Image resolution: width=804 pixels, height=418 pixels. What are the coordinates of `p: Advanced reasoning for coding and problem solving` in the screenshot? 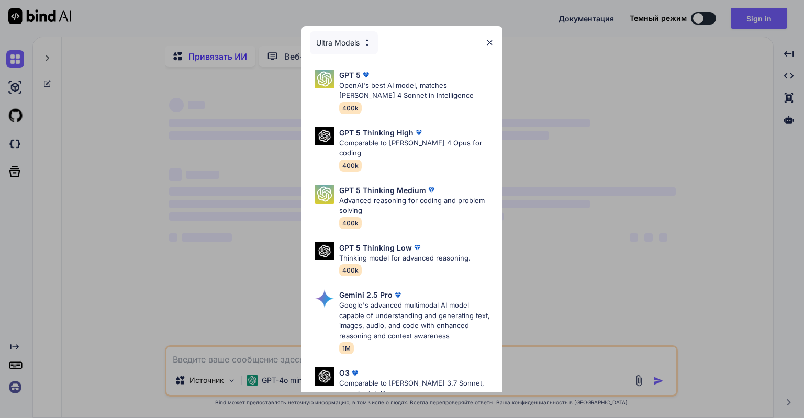 It's located at (416, 206).